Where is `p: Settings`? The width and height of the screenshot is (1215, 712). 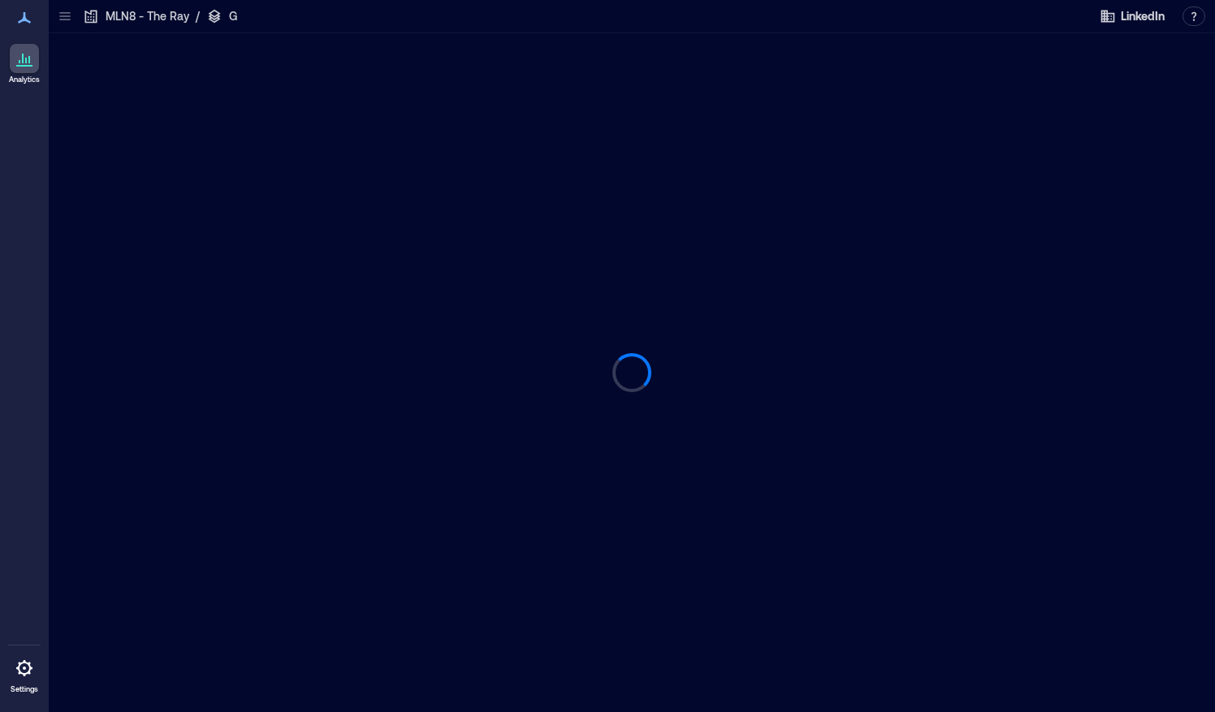
p: Settings is located at coordinates (24, 689).